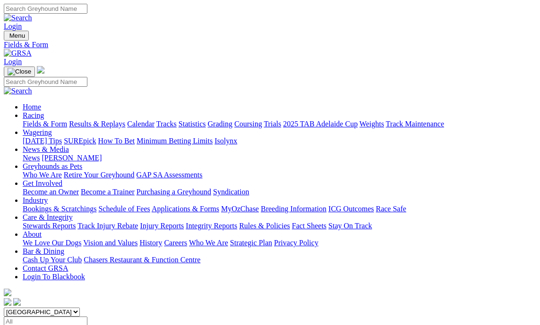  Describe the element at coordinates (174, 141) in the screenshot. I see `a: Minimum Betting Limits` at that location.